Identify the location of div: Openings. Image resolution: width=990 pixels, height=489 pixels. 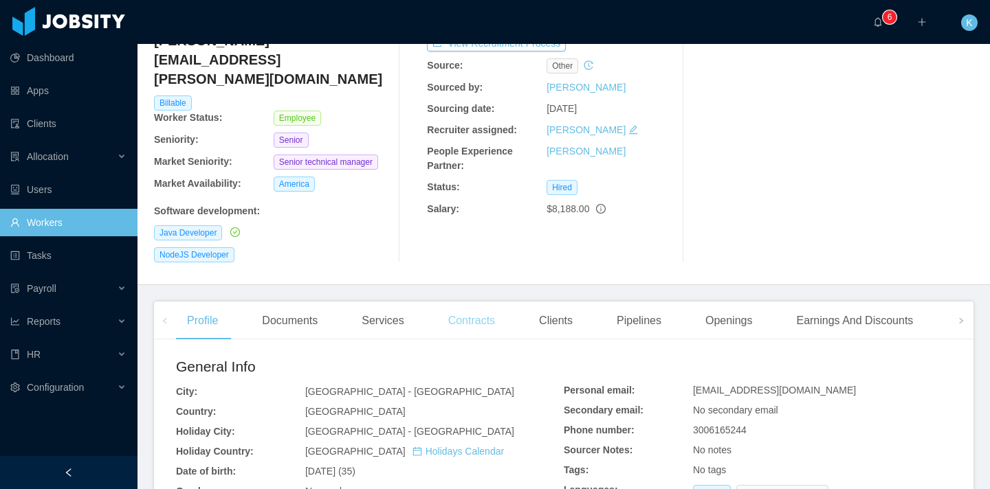
(728, 321).